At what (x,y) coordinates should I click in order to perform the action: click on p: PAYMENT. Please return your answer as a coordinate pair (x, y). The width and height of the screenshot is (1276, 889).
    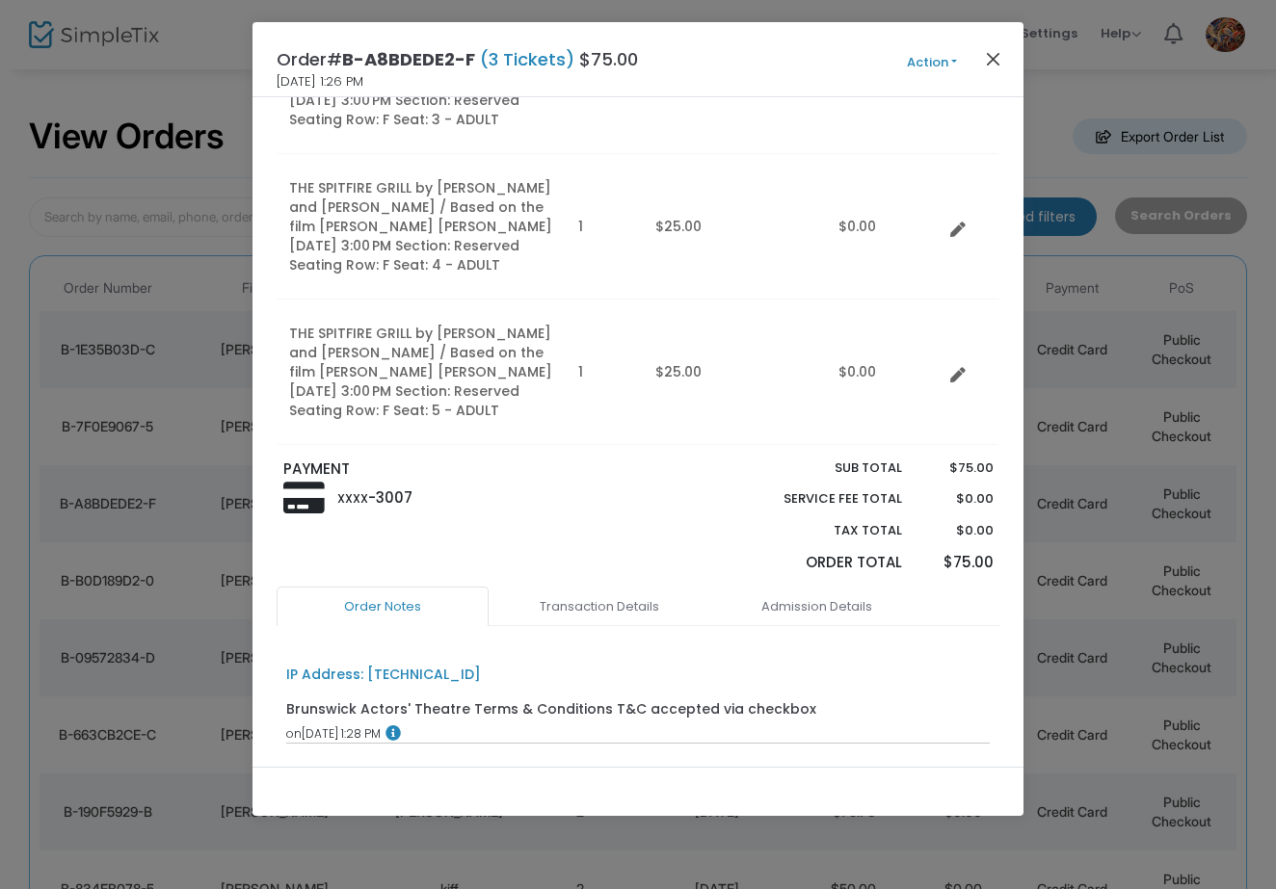
    Looking at the image, I should click on (456, 469).